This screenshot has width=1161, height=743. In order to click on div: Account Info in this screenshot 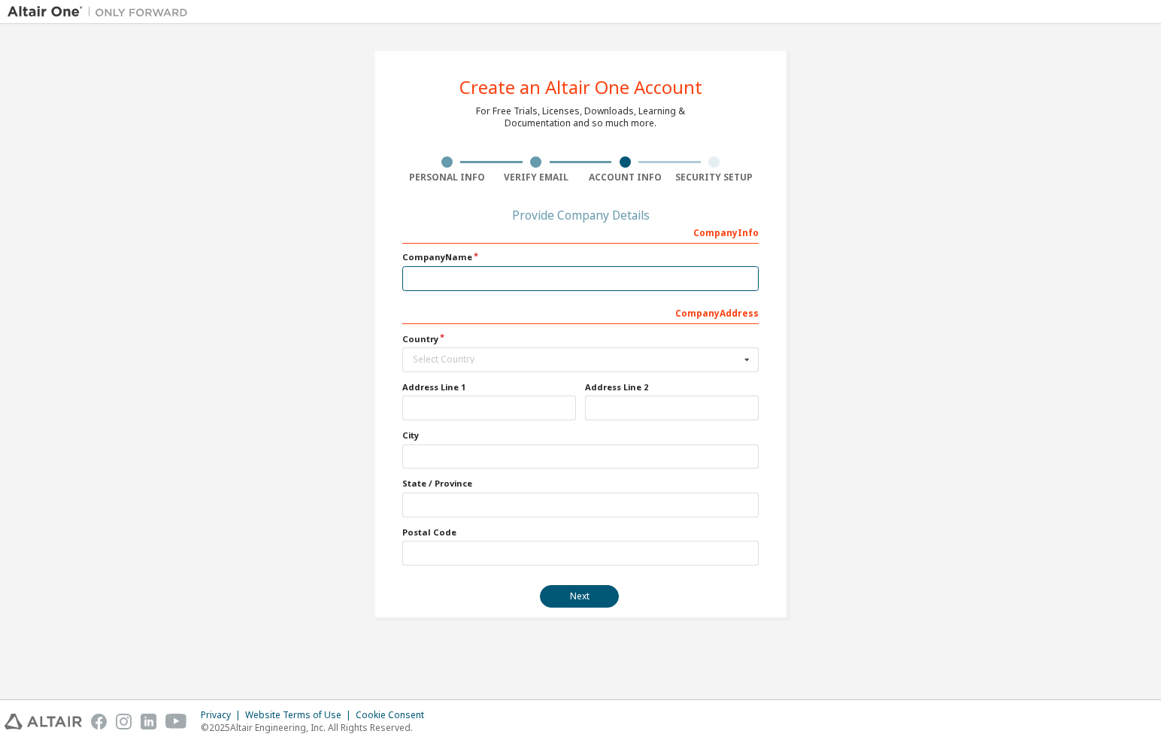, I will do `click(625, 177)`.